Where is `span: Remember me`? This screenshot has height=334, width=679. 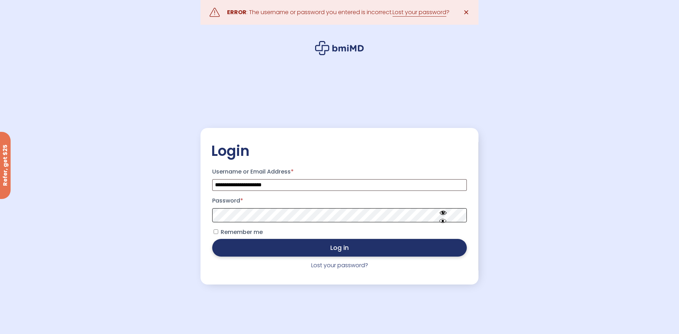
span: Remember me is located at coordinates (242, 232).